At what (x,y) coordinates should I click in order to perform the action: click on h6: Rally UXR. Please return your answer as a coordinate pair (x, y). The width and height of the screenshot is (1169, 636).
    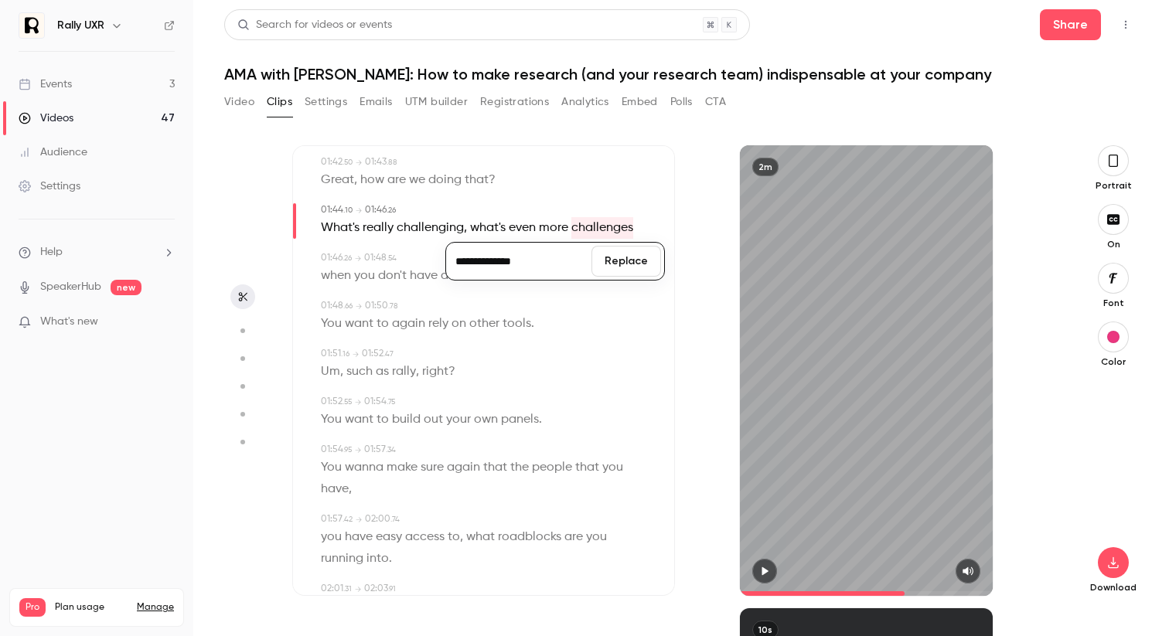
    Looking at the image, I should click on (80, 26).